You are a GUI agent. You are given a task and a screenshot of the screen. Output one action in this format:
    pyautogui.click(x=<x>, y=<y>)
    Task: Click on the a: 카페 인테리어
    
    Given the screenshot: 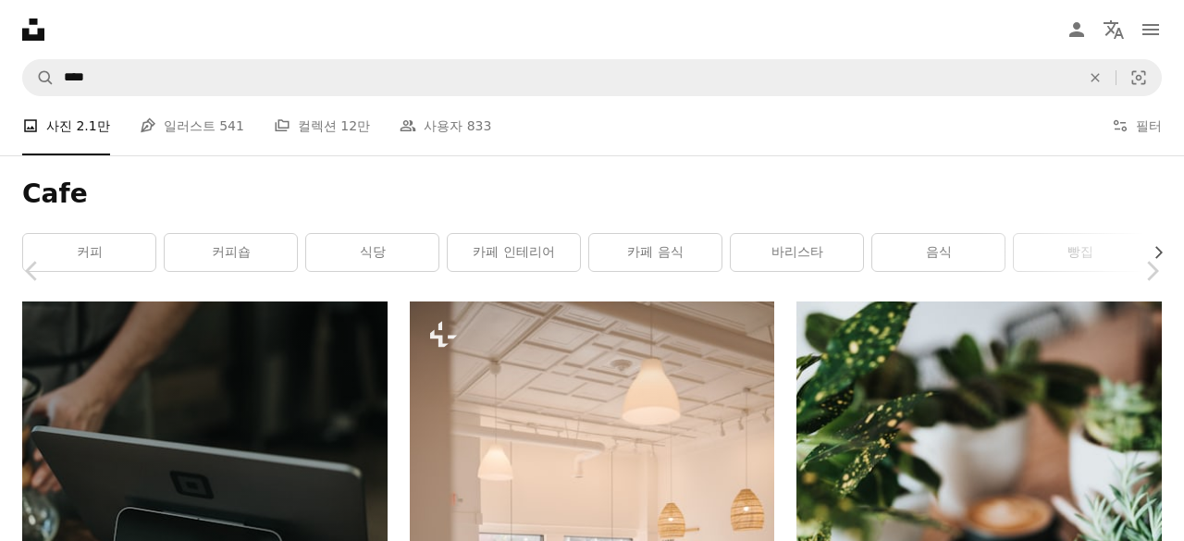 What is the action you would take?
    pyautogui.click(x=513, y=253)
    